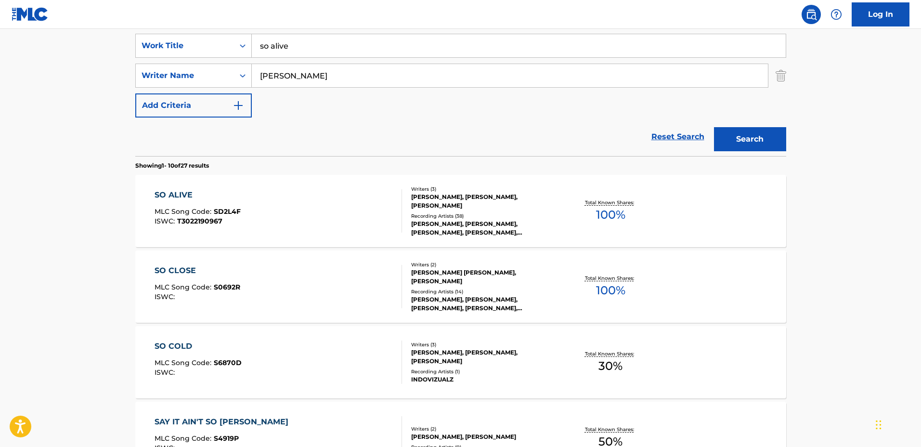  I want to click on a: Log In, so click(881, 14).